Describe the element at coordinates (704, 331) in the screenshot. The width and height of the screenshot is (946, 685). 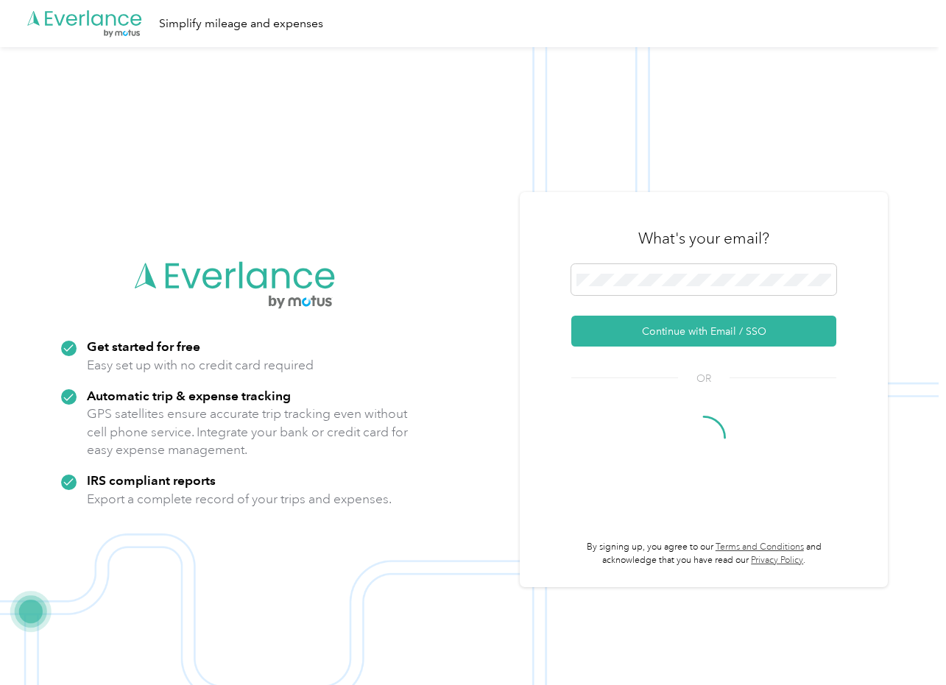
I see `button: Continue with Email / SSO` at that location.